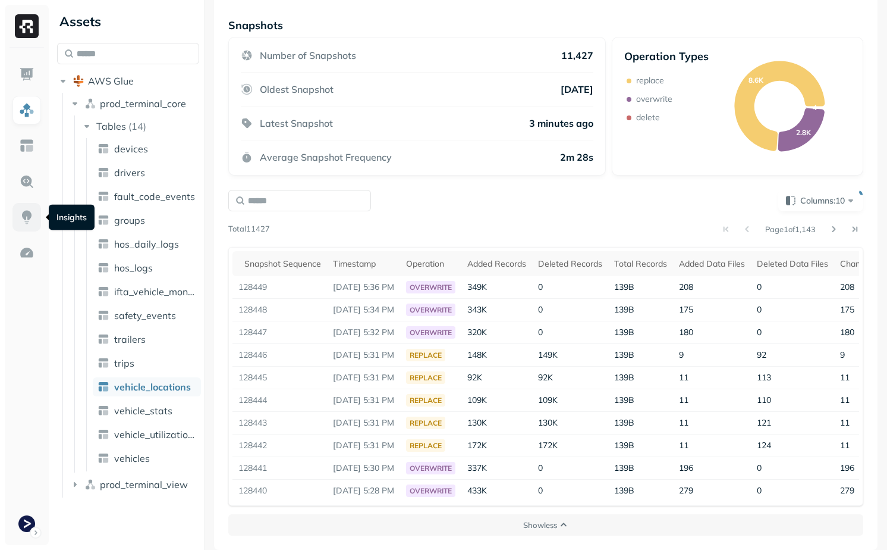  I want to click on span: 349K, so click(477, 287).